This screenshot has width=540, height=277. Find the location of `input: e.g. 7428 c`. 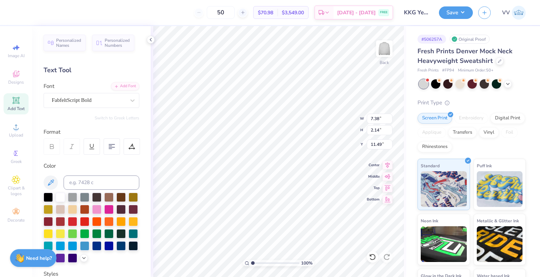

input: e.g. 7428 c is located at coordinates (101, 183).